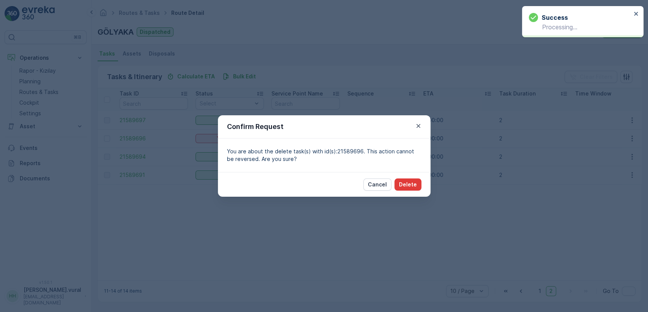  What do you see at coordinates (637, 14) in the screenshot?
I see `button: close` at bounding box center [637, 14].